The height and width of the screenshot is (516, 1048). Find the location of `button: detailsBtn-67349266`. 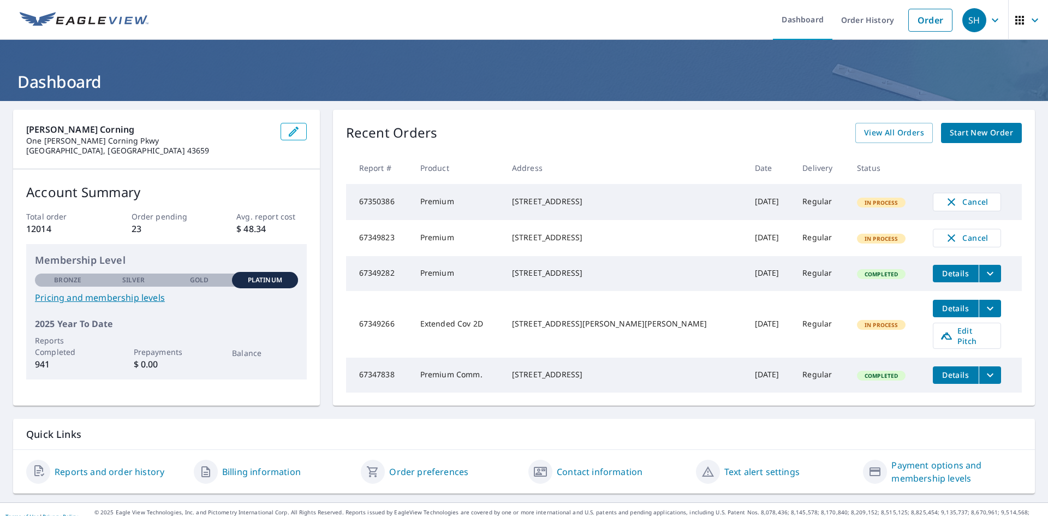

button: detailsBtn-67349266 is located at coordinates (955, 308).